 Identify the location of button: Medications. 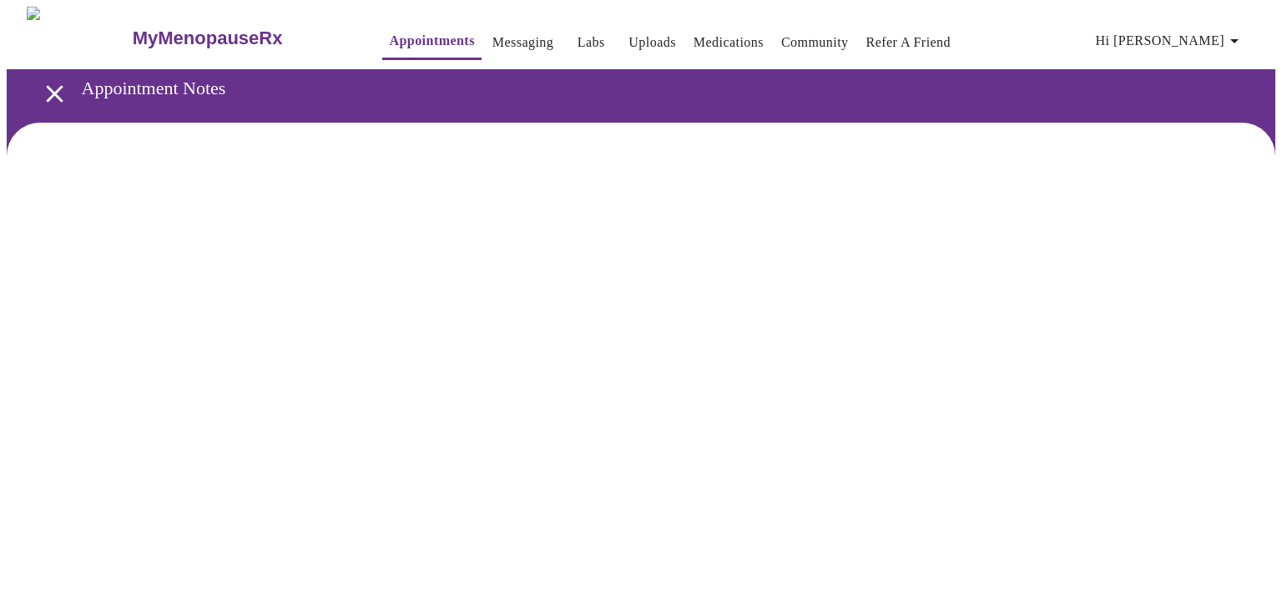
(729, 43).